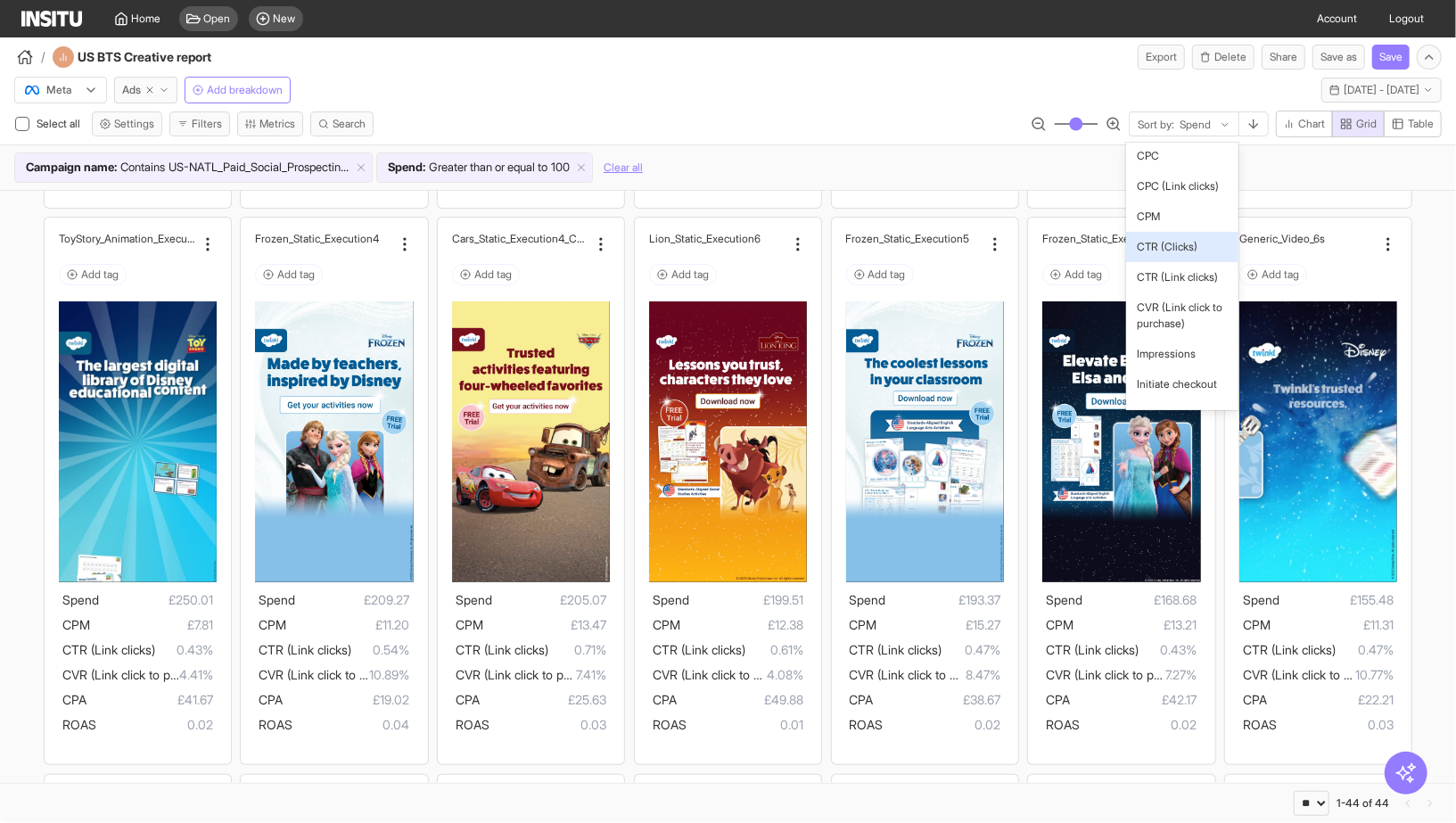 The width and height of the screenshot is (1456, 823). I want to click on span: £12.38, so click(741, 625).